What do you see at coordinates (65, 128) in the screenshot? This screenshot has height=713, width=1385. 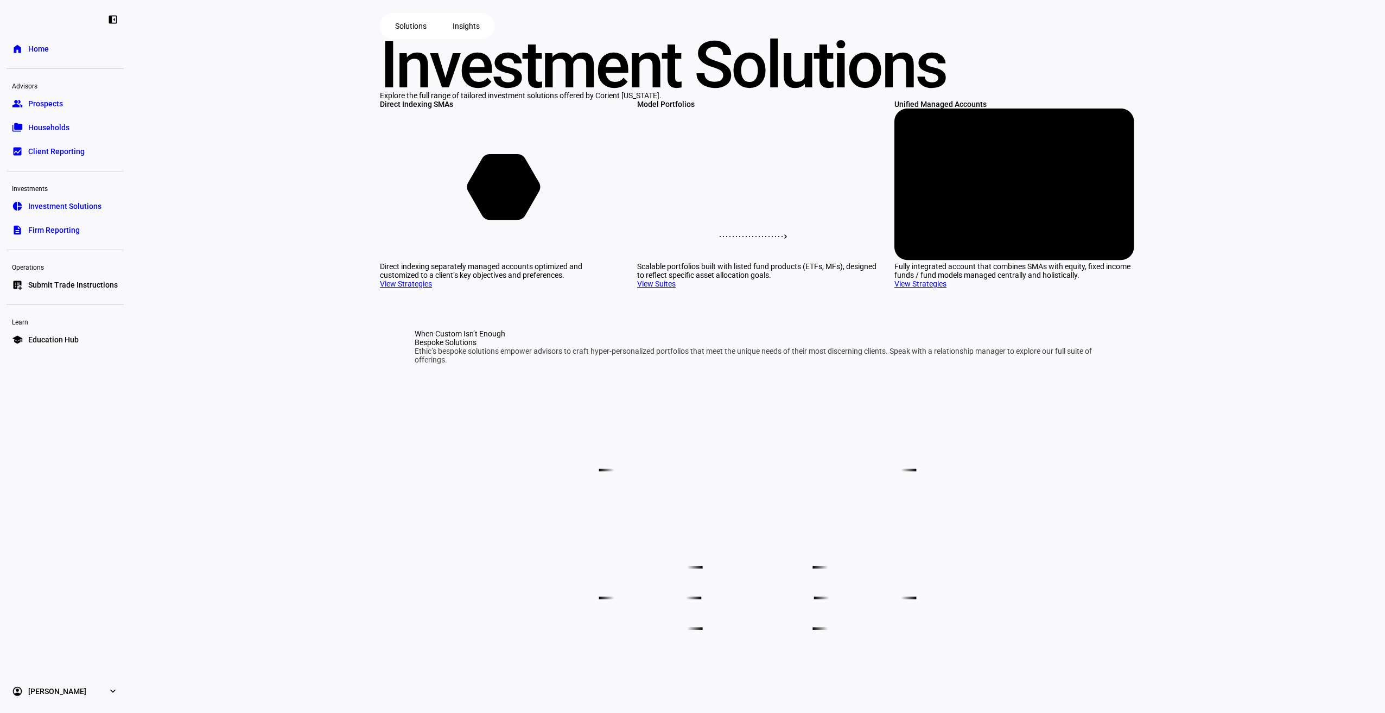 I see `a: folder_copyHouseholds` at bounding box center [65, 128].